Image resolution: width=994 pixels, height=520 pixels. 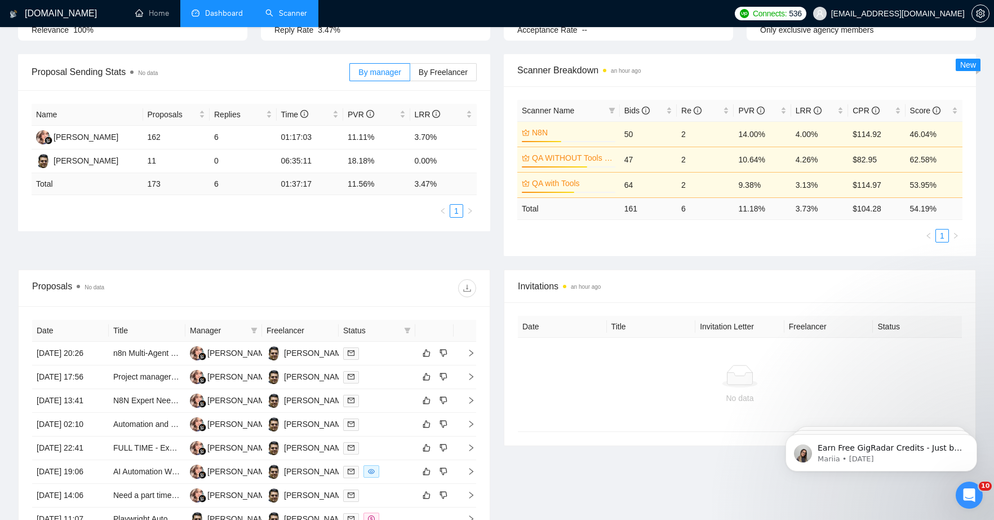 What do you see at coordinates (377, 138) in the screenshot?
I see `td: 11.11%` at bounding box center [377, 138].